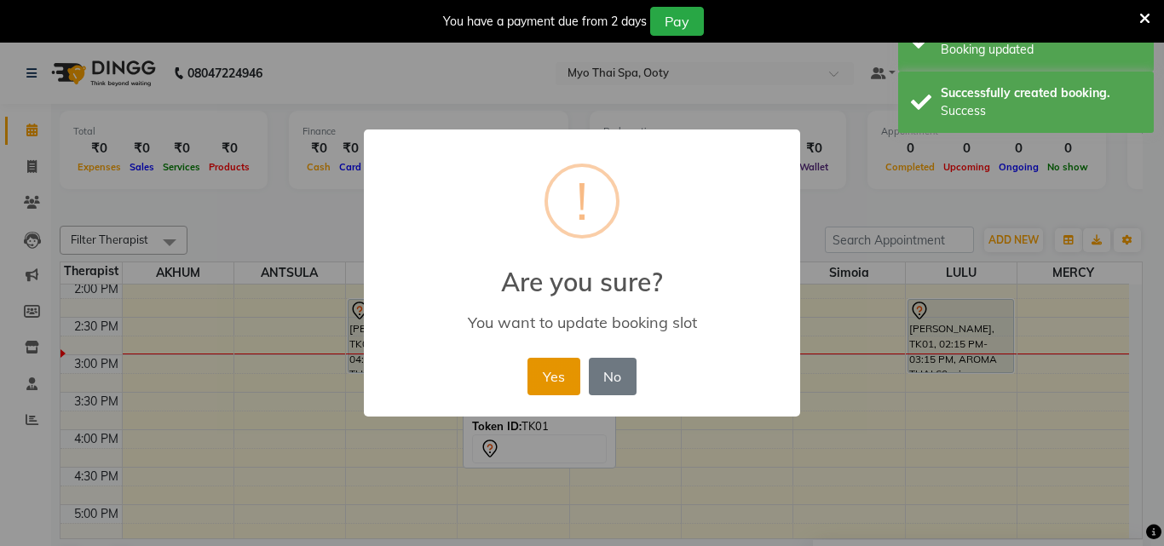  What do you see at coordinates (544, 21) in the screenshot?
I see `div: You have a payment due from 2 days` at bounding box center [544, 21].